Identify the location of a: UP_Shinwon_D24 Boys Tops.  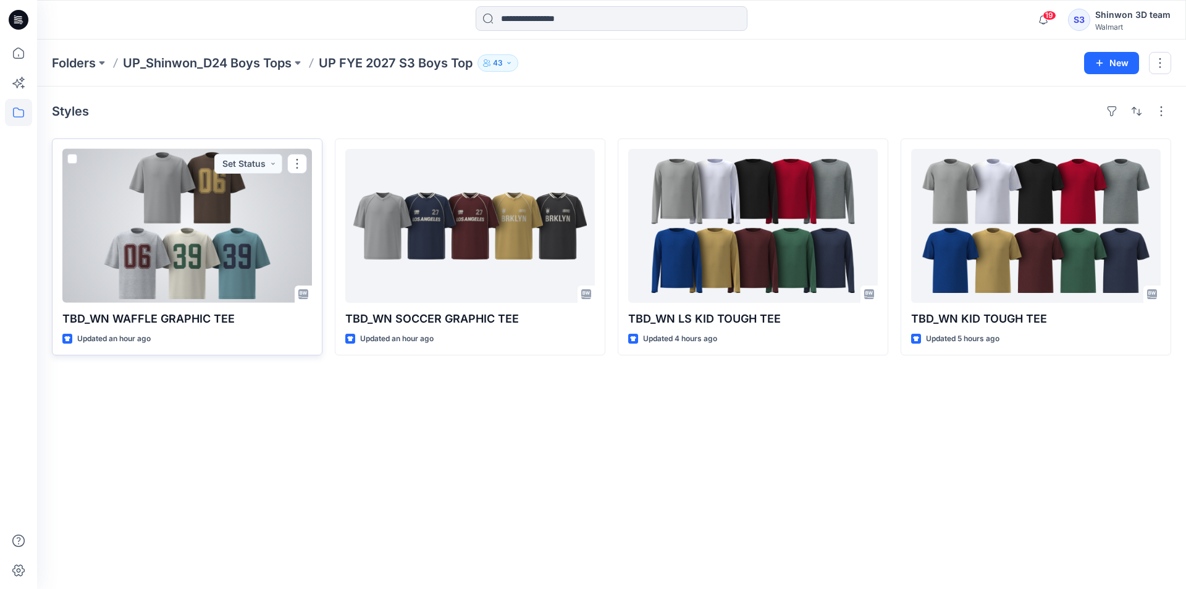
(207, 63).